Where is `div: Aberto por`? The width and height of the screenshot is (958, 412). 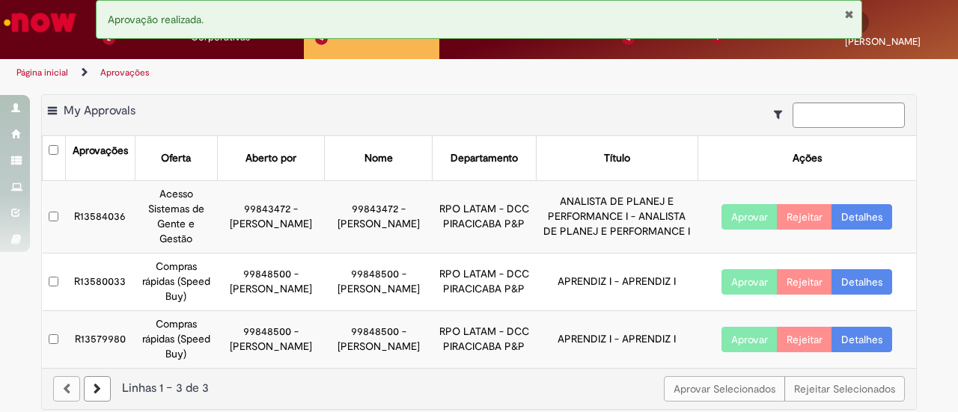
div: Aberto por is located at coordinates (271, 159).